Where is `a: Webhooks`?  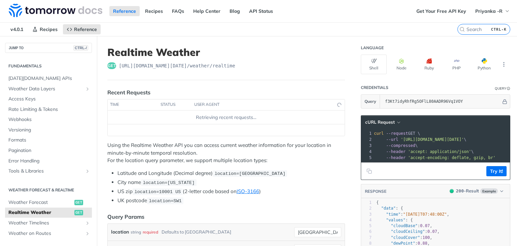 a: Webhooks is located at coordinates (48, 120).